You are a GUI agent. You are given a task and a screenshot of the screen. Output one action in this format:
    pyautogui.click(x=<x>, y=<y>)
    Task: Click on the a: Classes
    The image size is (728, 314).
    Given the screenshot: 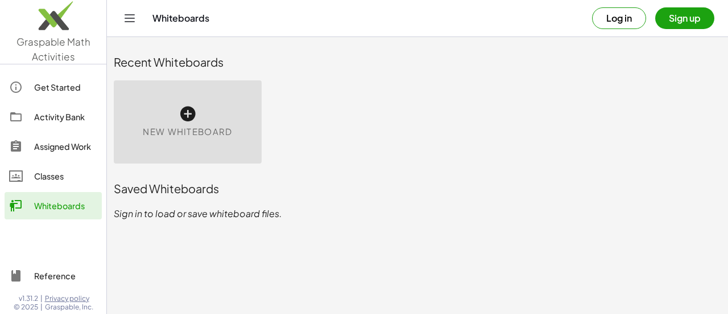 What is the action you would take?
    pyautogui.click(x=53, y=176)
    